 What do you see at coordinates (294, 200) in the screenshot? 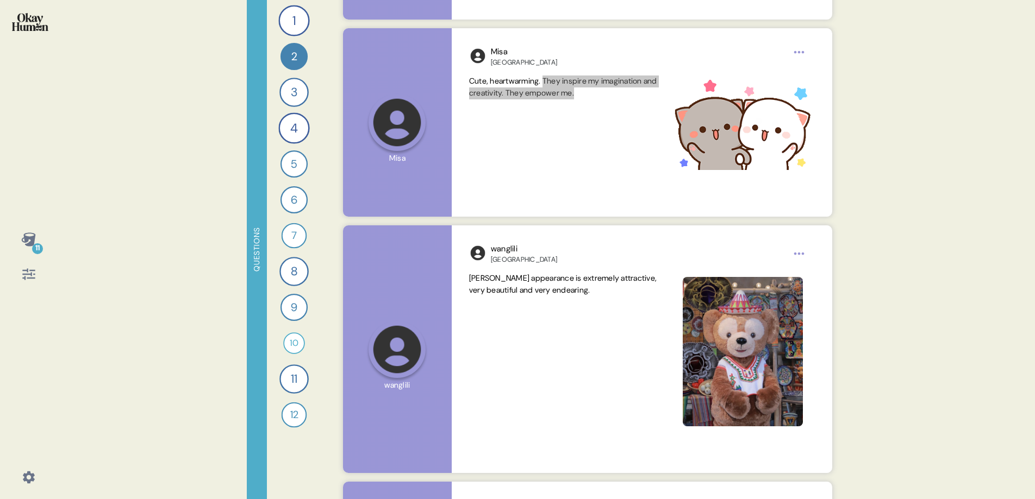
I see `div: 6` at bounding box center [294, 200].